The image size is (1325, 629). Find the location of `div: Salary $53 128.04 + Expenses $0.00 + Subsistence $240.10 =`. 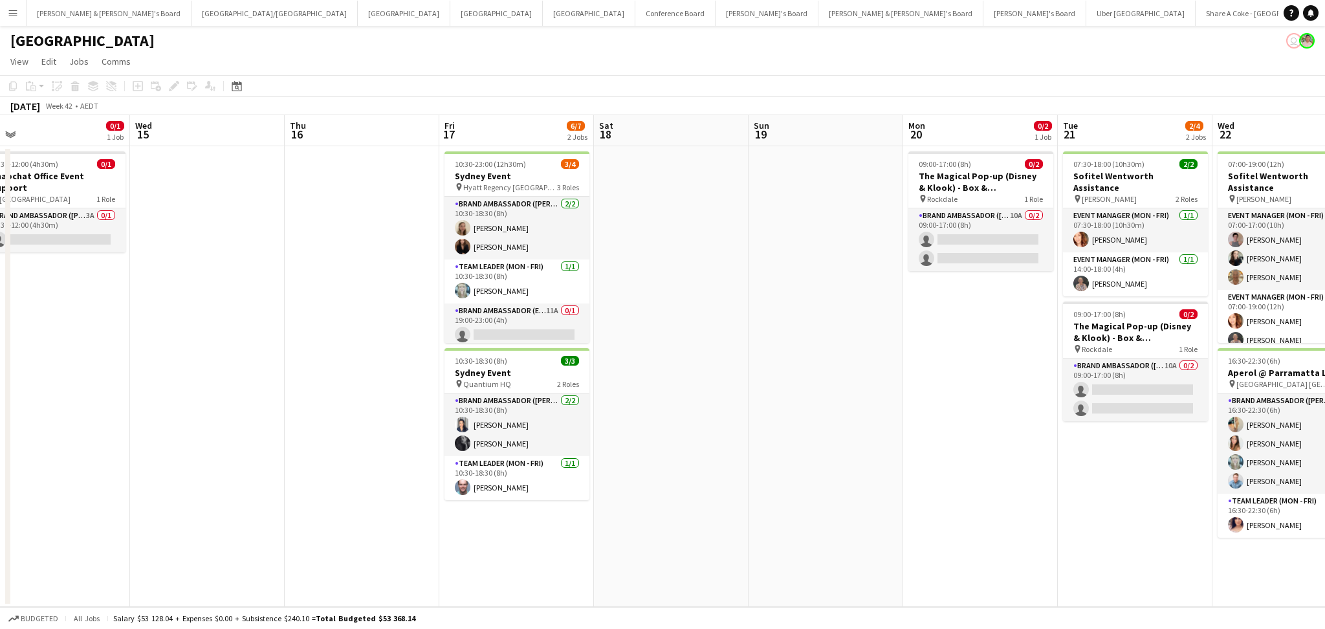

div: Salary $53 128.04 + Expenses $0.00 + Subsistence $240.10 = is located at coordinates (264, 618).